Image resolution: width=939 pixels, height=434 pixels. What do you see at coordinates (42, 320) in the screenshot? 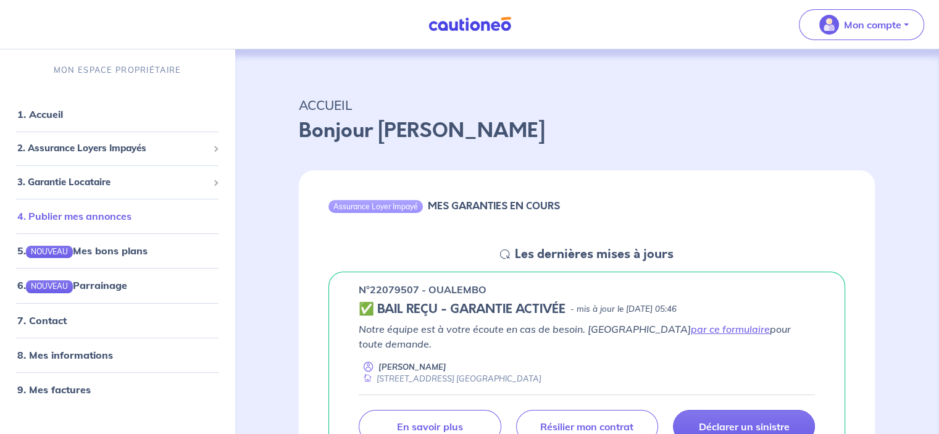
I see `a: 7. Contact` at bounding box center [42, 320].